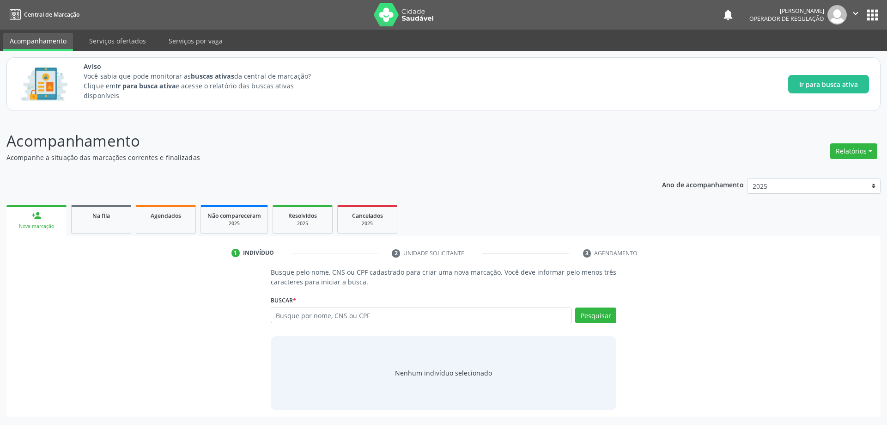 This screenshot has width=887, height=425. What do you see at coordinates (146, 85) in the screenshot?
I see `strong: Ir para busca ativa` at bounding box center [146, 85].